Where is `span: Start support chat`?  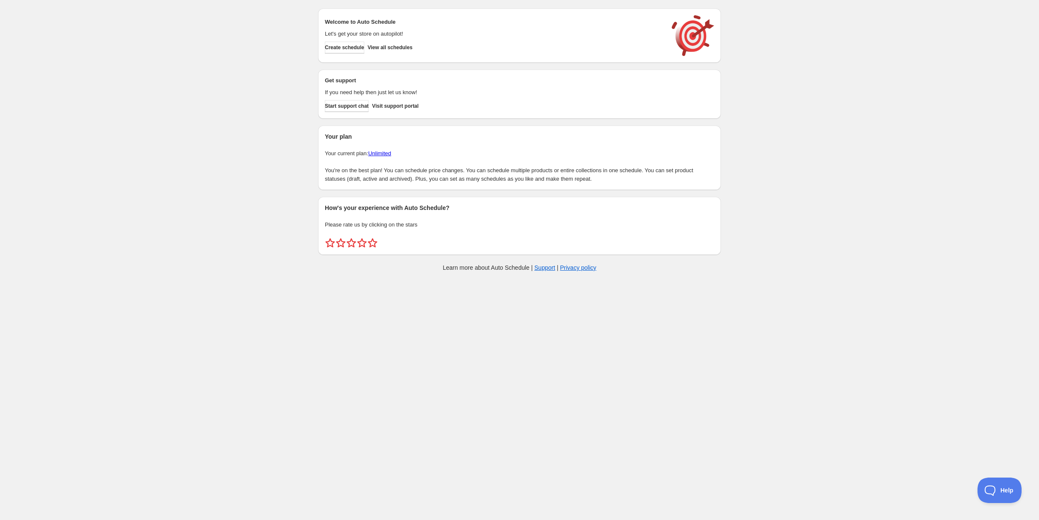
span: Start support chat is located at coordinates (347, 106).